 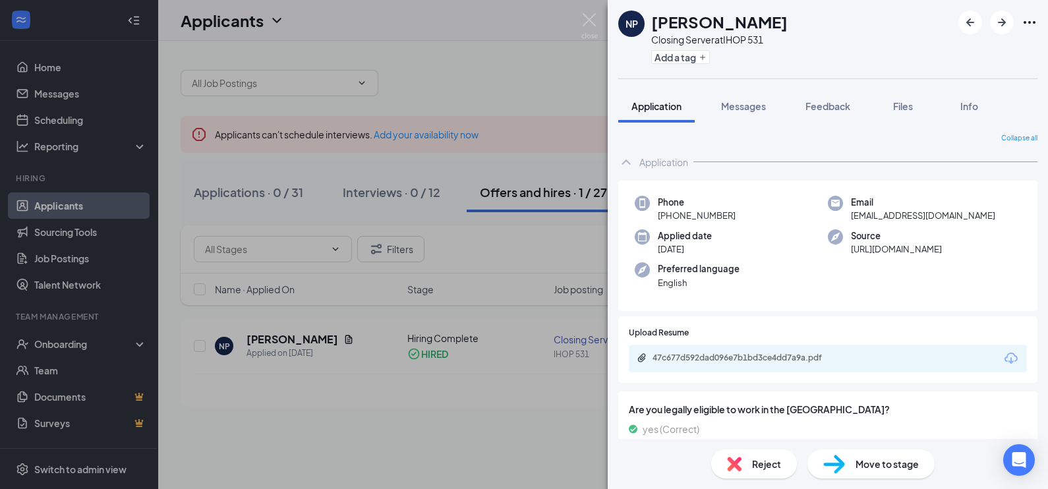 What do you see at coordinates (680, 57) in the screenshot?
I see `button: PlusAdd a tag` at bounding box center [680, 57].